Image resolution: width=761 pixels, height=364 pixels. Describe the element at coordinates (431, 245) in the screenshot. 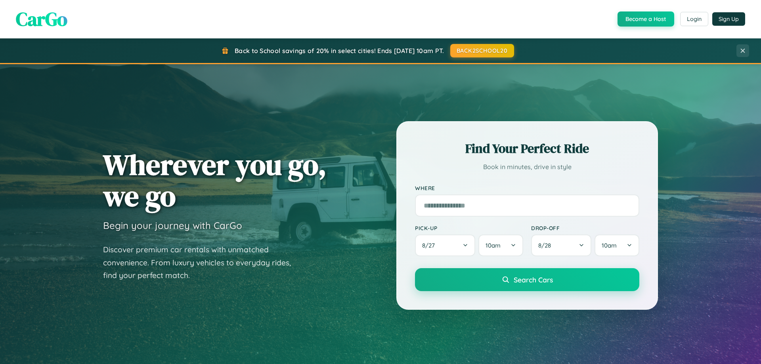

I see `span: 8 / 27` at that location.